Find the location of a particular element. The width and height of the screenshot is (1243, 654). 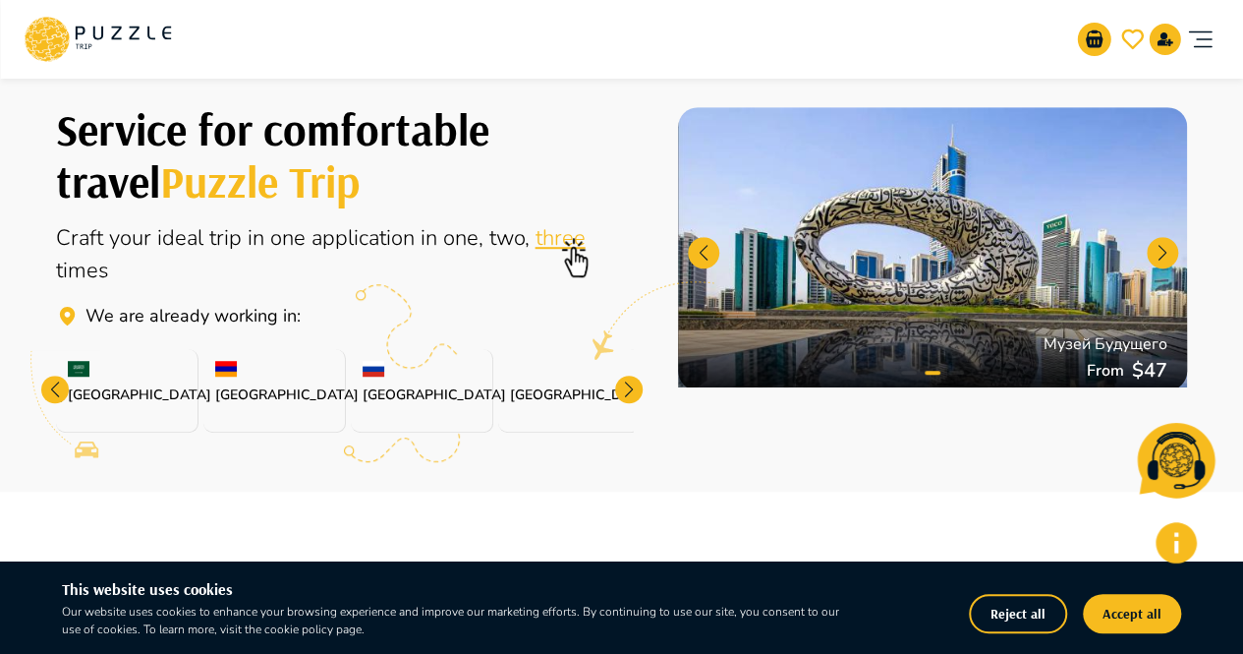

button: go-to-wishlist-submit-butto is located at coordinates (1132, 39).